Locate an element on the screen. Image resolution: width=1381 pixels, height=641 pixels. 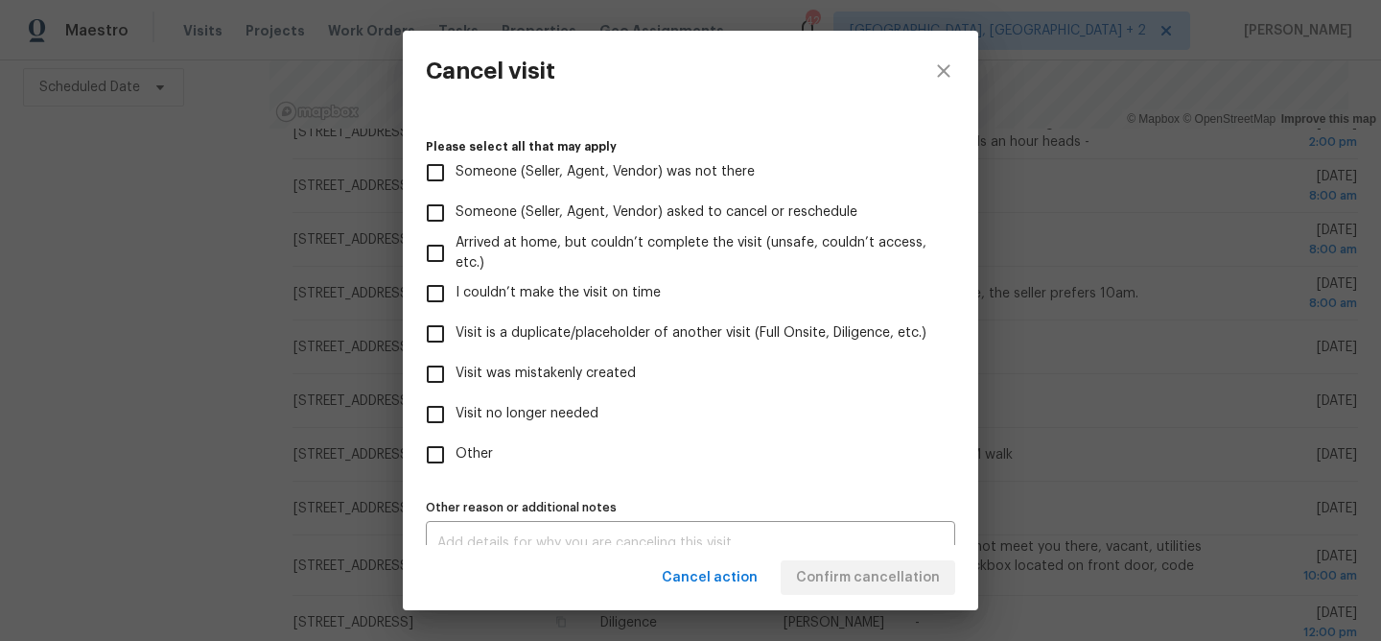
label: Please select all that may apply is located at coordinates (691, 147).